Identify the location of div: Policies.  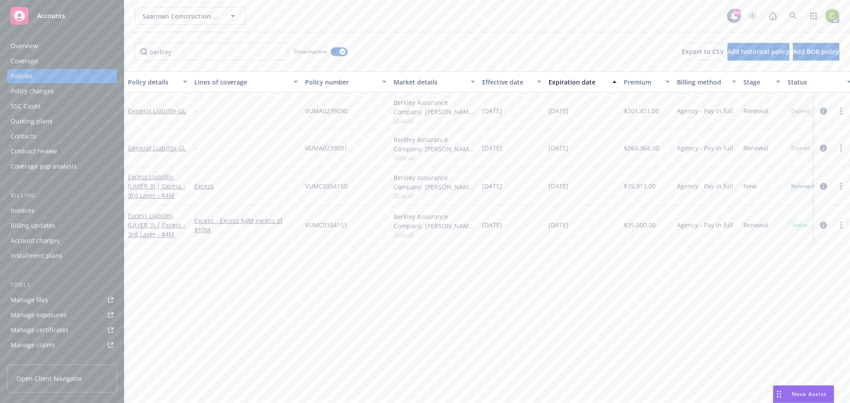
(22, 76).